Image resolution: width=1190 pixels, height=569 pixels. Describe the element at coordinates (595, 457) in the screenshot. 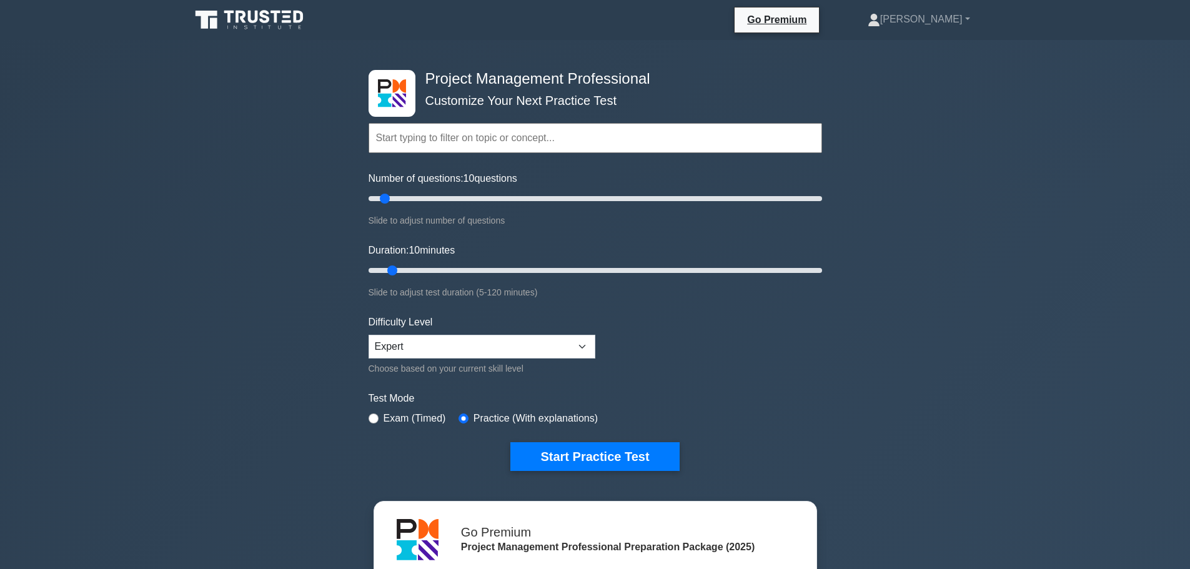

I see `button: Start Practice Test` at that location.